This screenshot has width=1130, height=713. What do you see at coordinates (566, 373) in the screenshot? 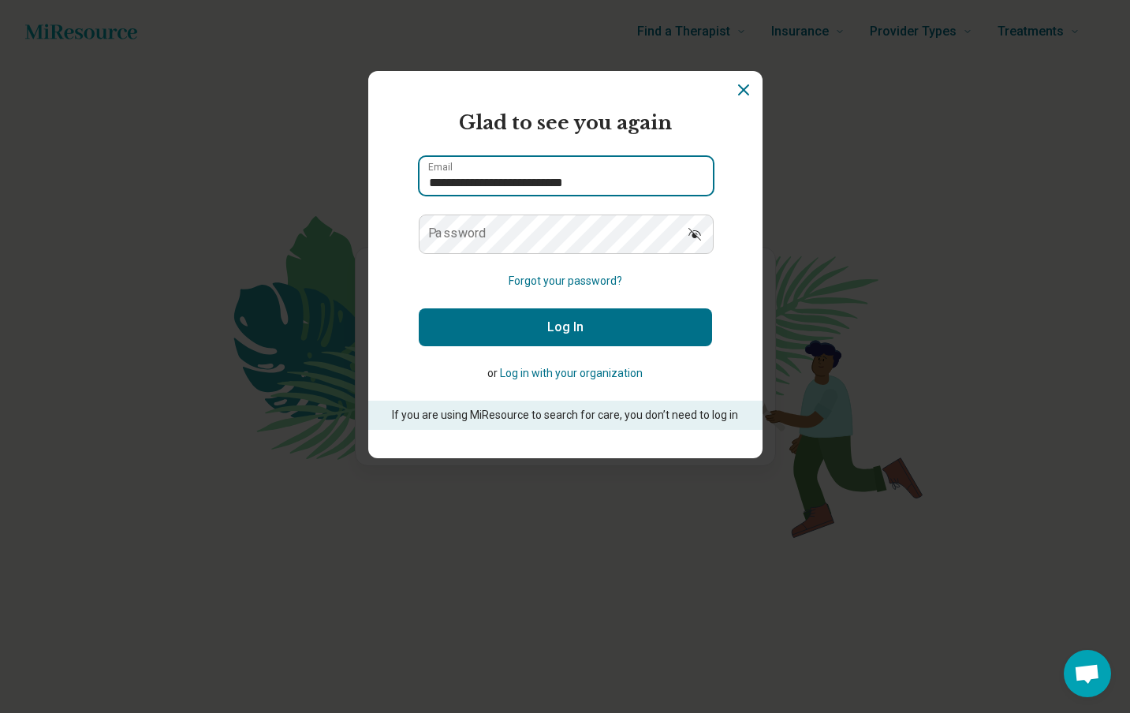
I see `p: or` at bounding box center [566, 373].